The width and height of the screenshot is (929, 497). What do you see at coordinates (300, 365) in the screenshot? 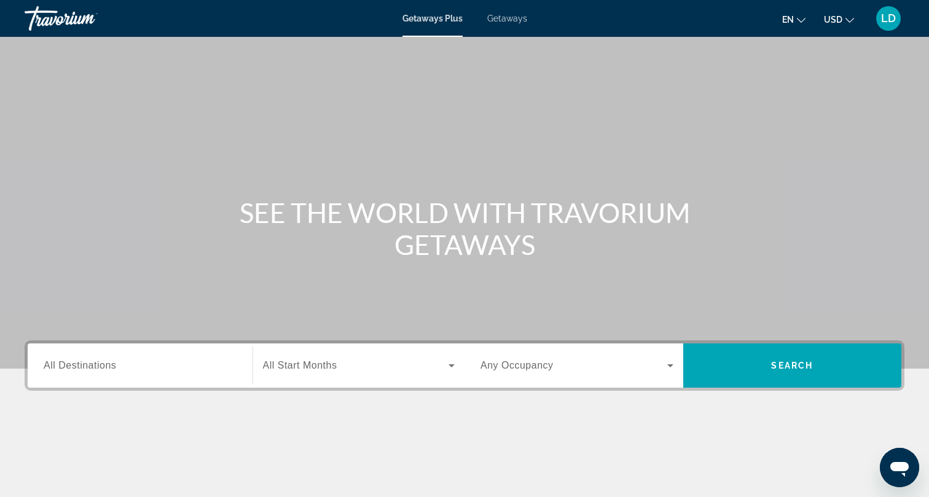
I see `span: All Start Months` at bounding box center [300, 365].